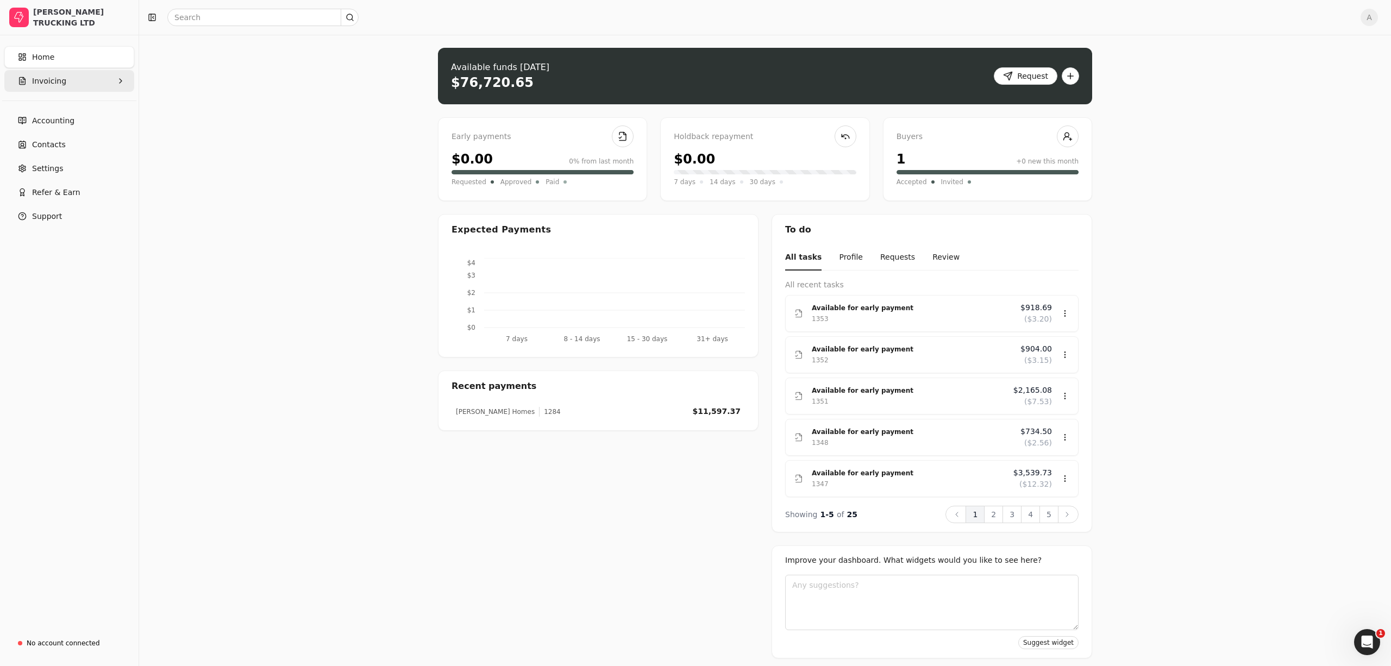 The height and width of the screenshot is (666, 1391). Describe the element at coordinates (471, 263) in the screenshot. I see `tspan: $4` at that location.